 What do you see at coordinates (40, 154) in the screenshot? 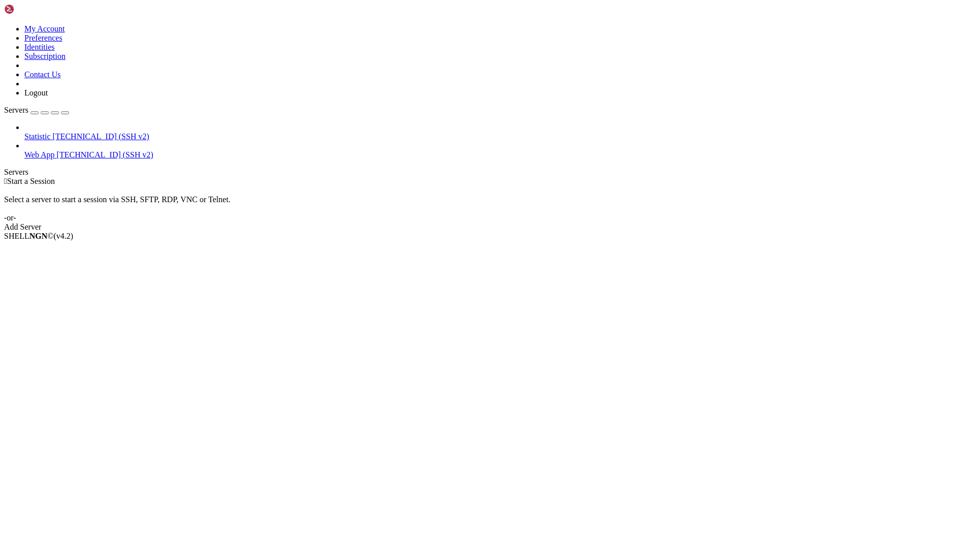
I see `span: Web App` at bounding box center [40, 154].